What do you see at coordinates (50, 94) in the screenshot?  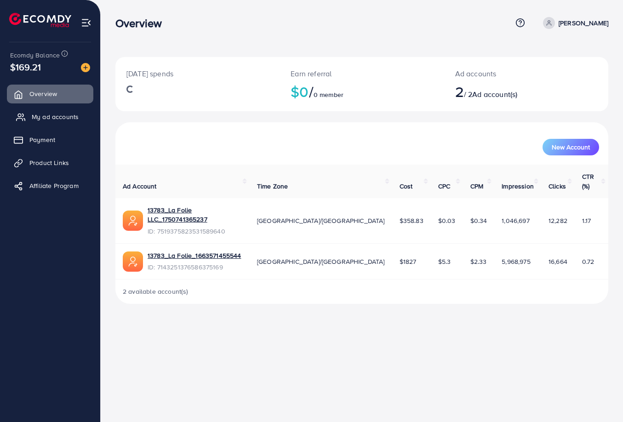 I see `a: Overview` at bounding box center [50, 94].